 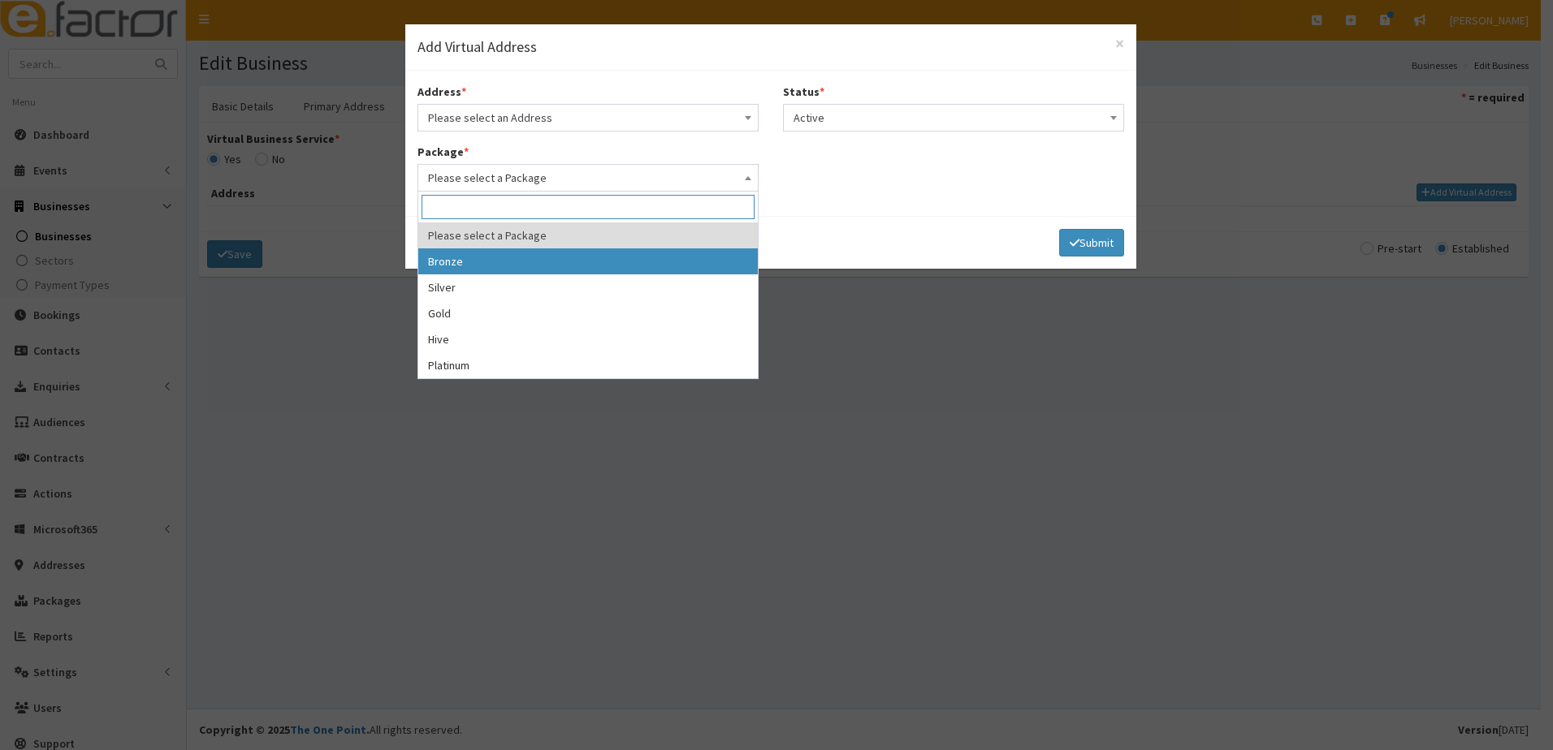 I want to click on label: Address, so click(x=442, y=92).